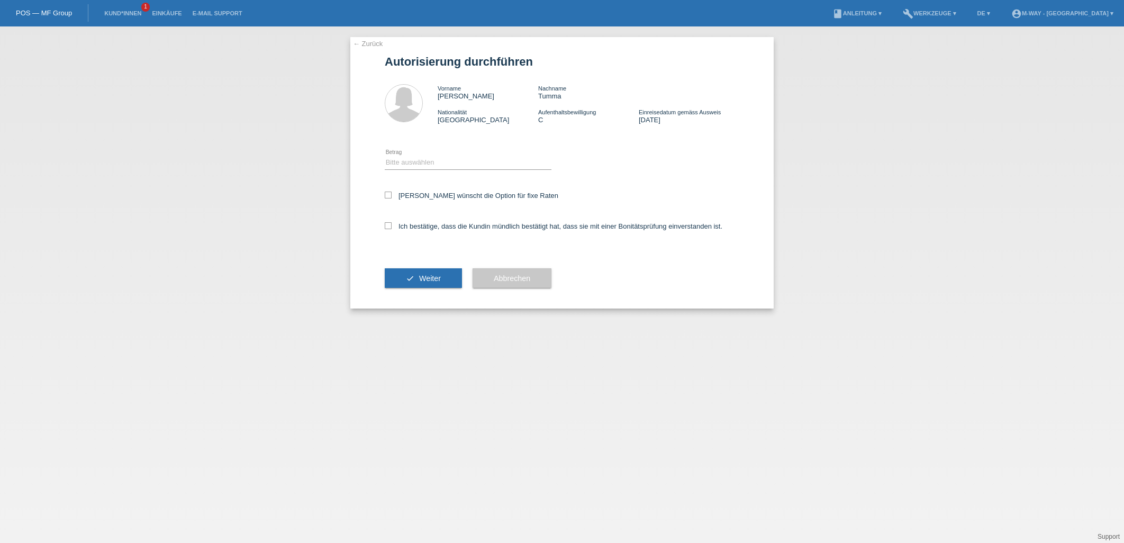 The height and width of the screenshot is (543, 1124). Describe the element at coordinates (838, 14) in the screenshot. I see `i: book` at that location.